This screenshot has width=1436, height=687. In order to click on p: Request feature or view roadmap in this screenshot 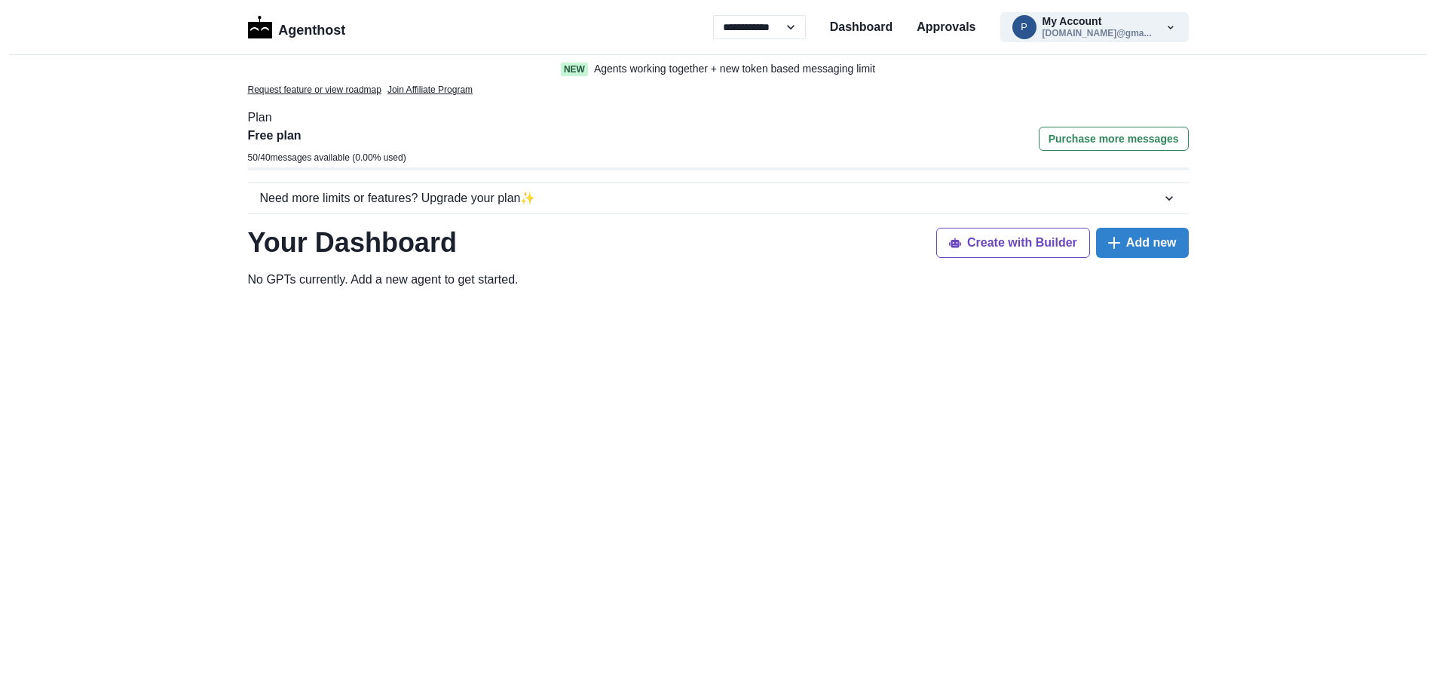, I will do `click(314, 90)`.